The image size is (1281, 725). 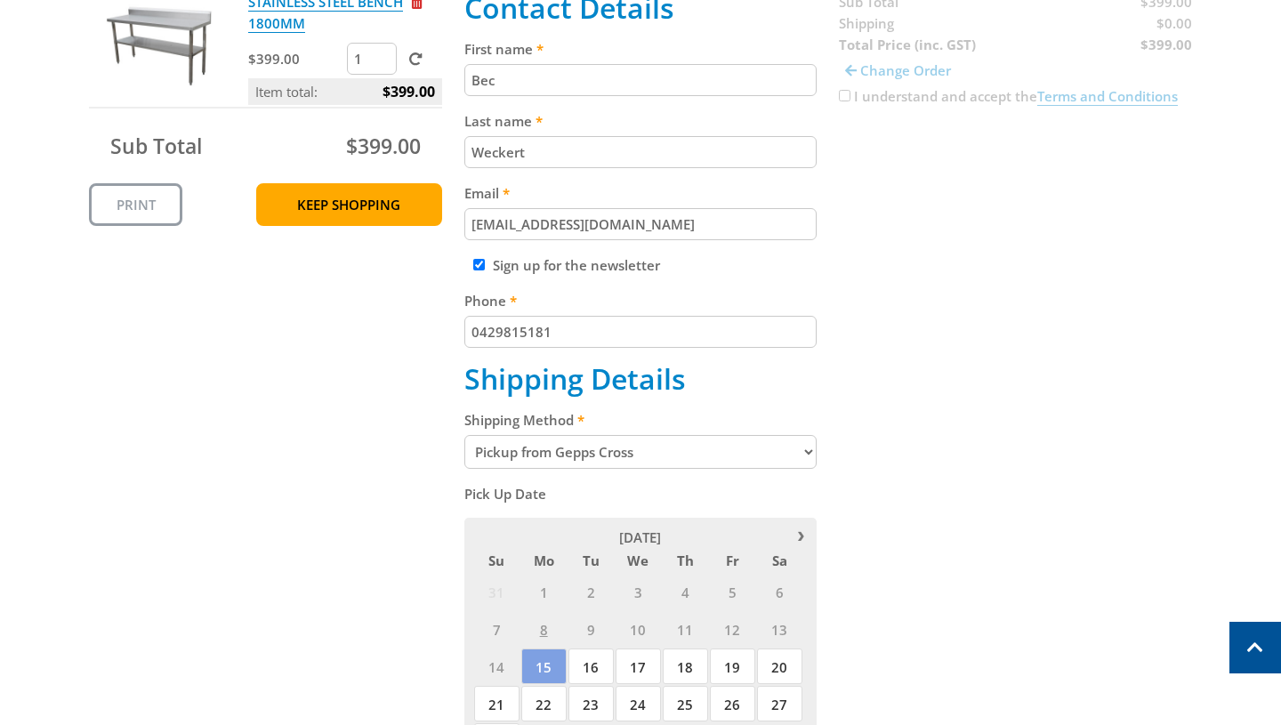 I want to click on span: 31, so click(x=496, y=591).